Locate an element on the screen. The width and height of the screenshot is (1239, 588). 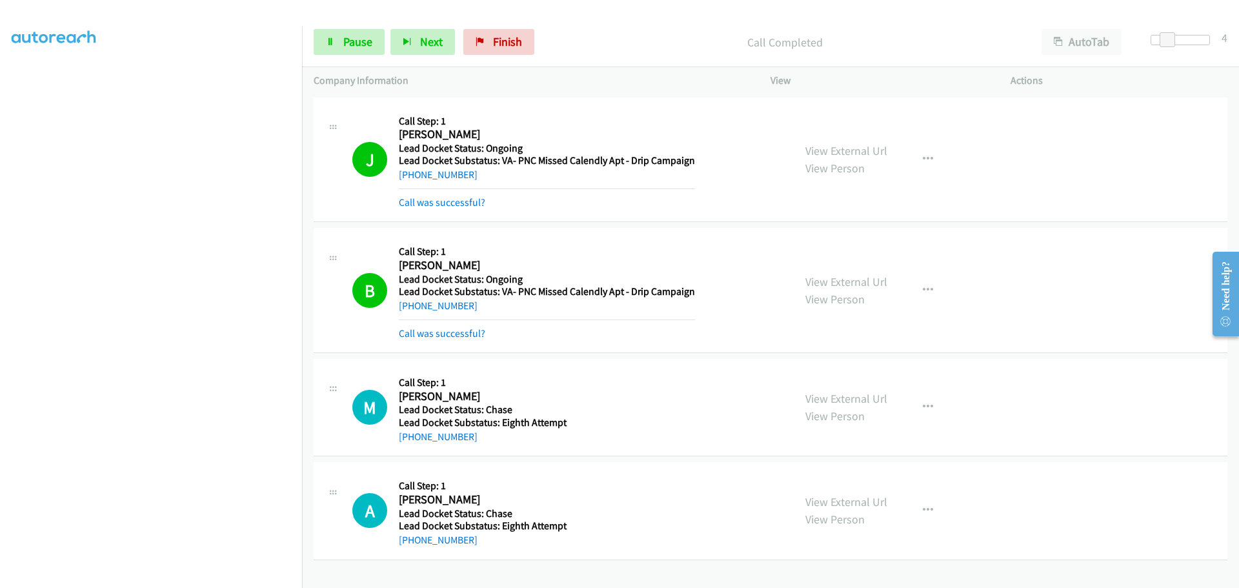
span: Finish is located at coordinates (507, 41).